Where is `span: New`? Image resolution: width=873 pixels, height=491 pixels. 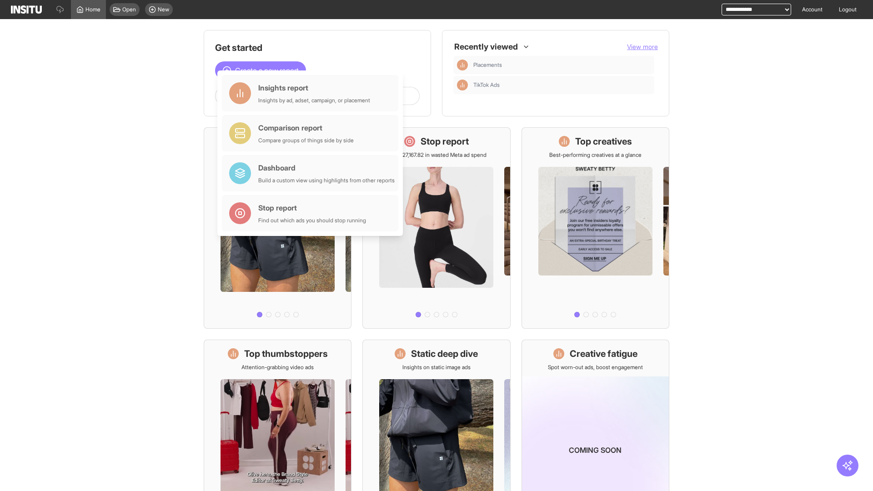 span: New is located at coordinates (163, 10).